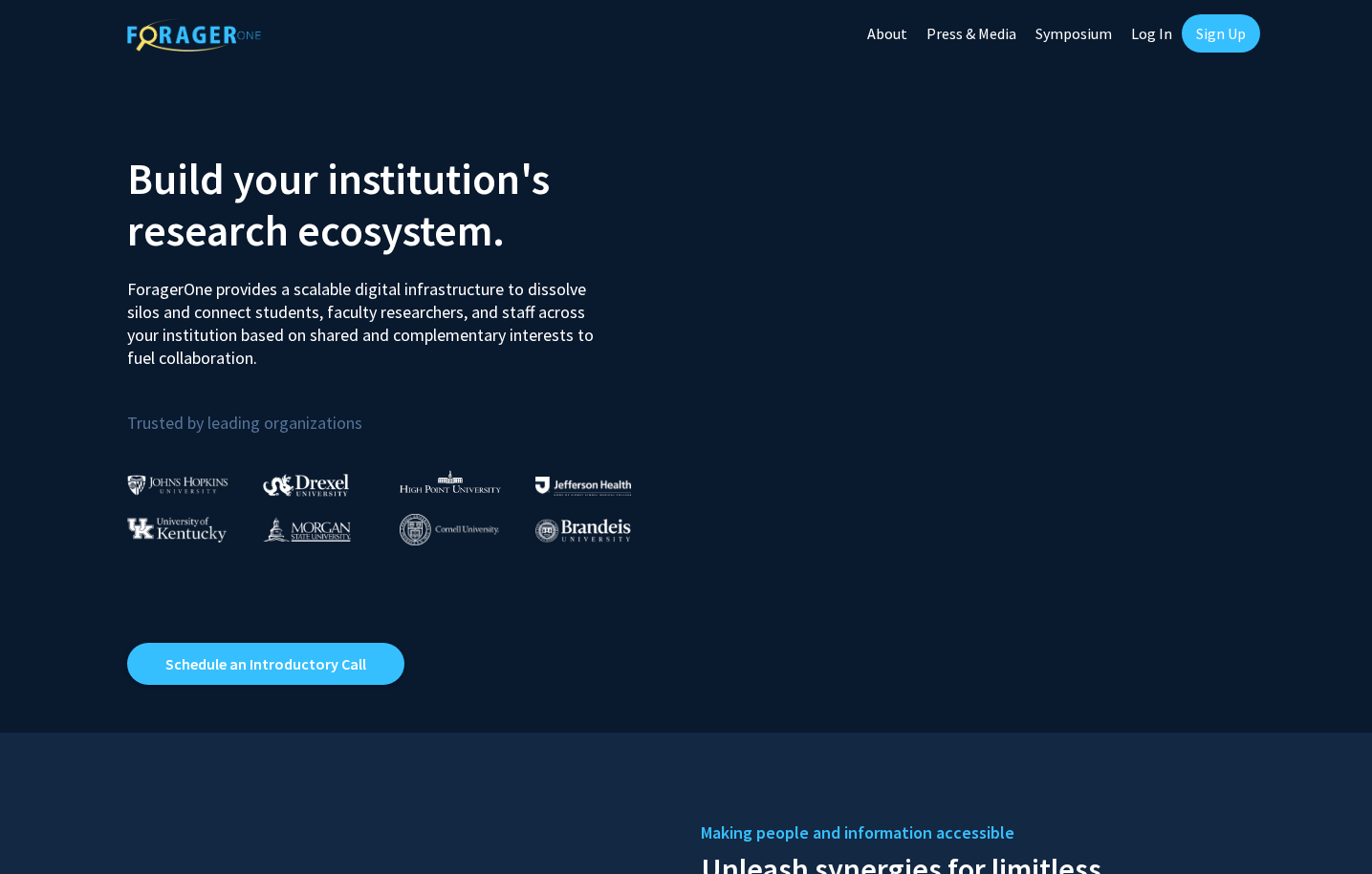 This screenshot has width=1372, height=874. What do you see at coordinates (400, 410) in the screenshot?
I see `p: Trusted by leading organizations` at bounding box center [400, 410].